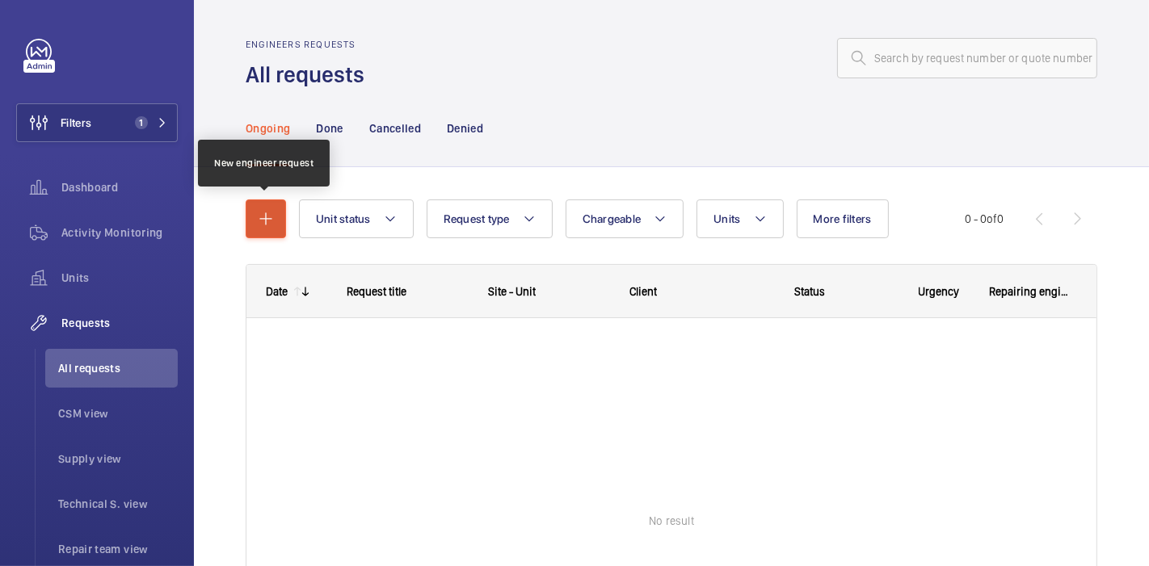  Describe the element at coordinates (120, 187) in the screenshot. I see `span: Dashboard` at that location.